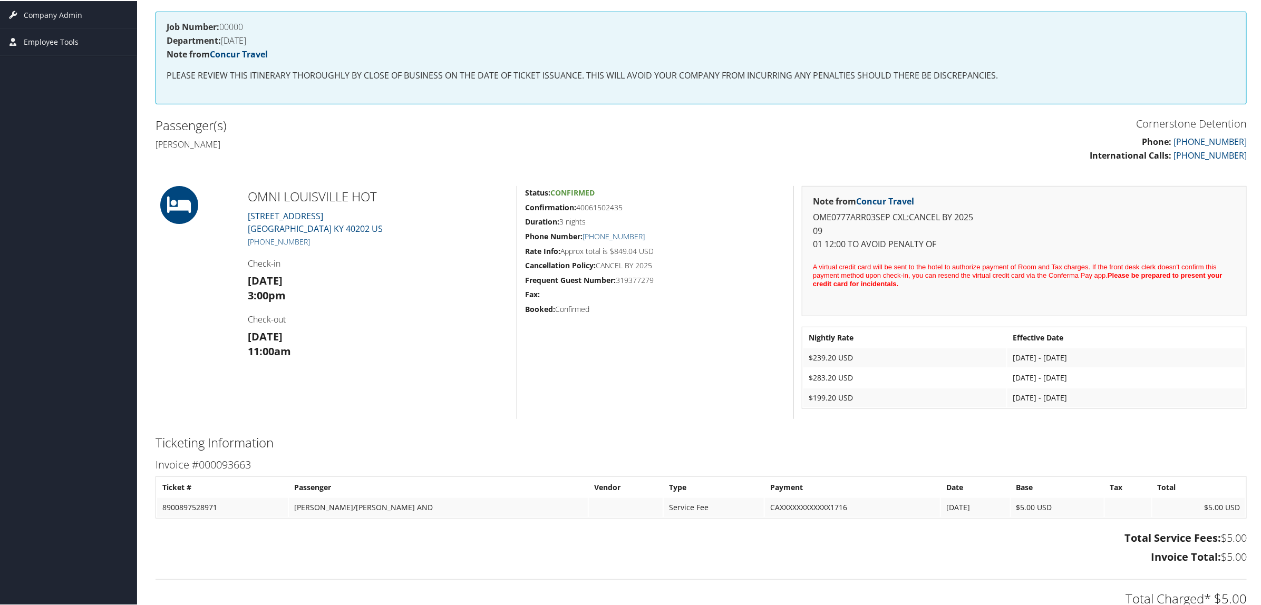 The height and width of the screenshot is (605, 1261). I want to click on strong: Job Number:, so click(193, 26).